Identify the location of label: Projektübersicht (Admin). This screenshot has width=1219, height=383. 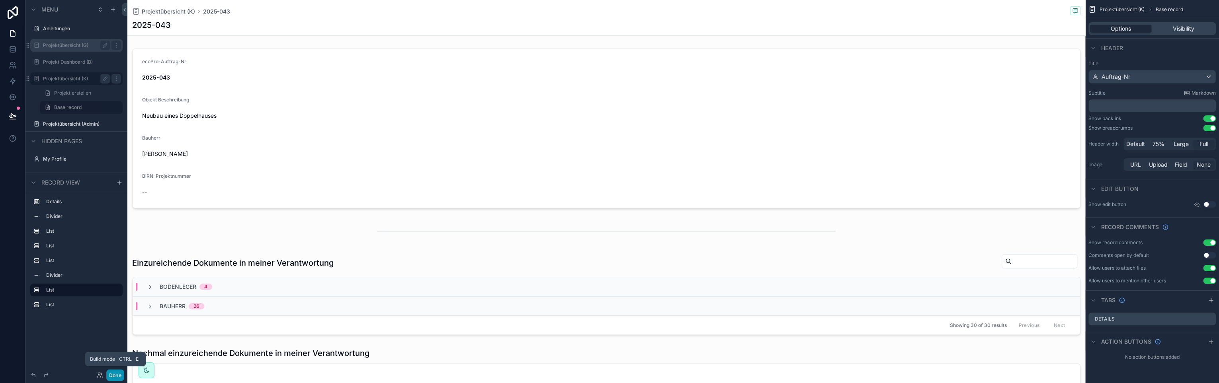
(82, 124).